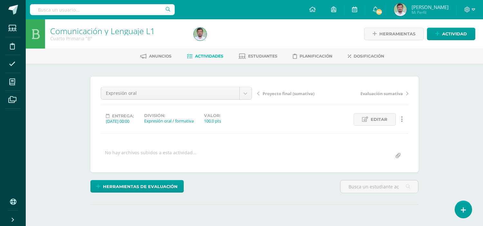 The image size is (483, 226). What do you see at coordinates (209, 56) in the screenshot?
I see `span: Actividades` at bounding box center [209, 56].